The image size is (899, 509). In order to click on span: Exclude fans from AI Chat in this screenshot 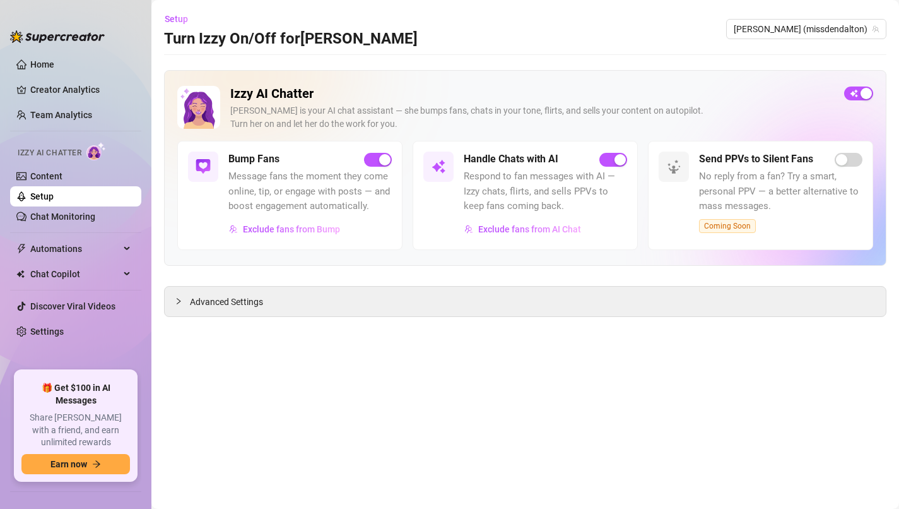, I will do `click(530, 229)`.